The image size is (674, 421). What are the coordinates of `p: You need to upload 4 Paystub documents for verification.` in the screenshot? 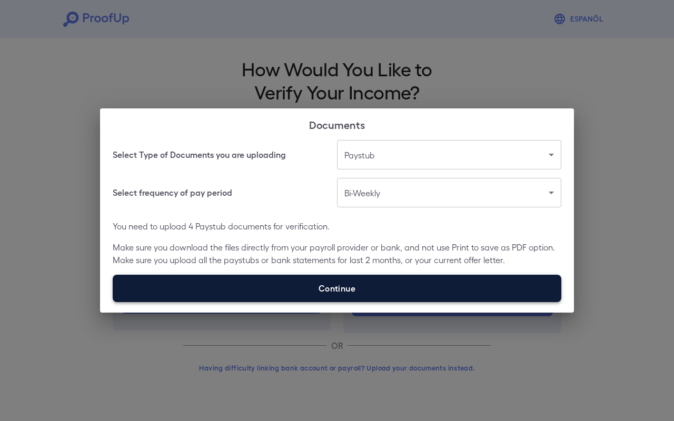 It's located at (337, 226).